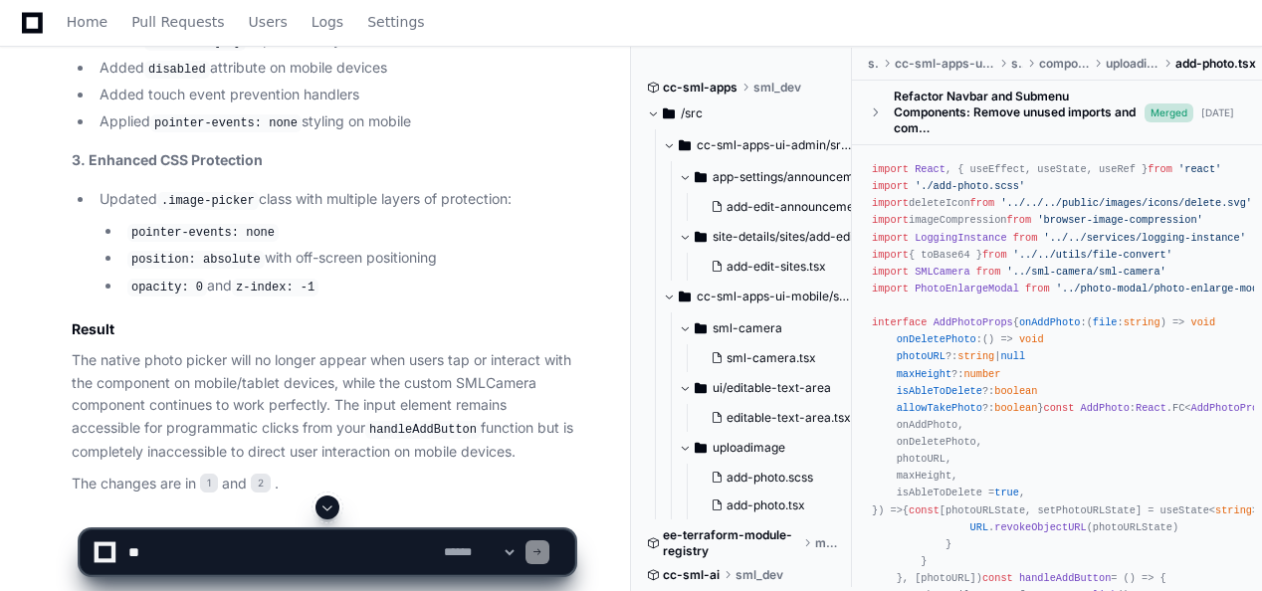 Image resolution: width=1262 pixels, height=591 pixels. I want to click on span: Home, so click(87, 22).